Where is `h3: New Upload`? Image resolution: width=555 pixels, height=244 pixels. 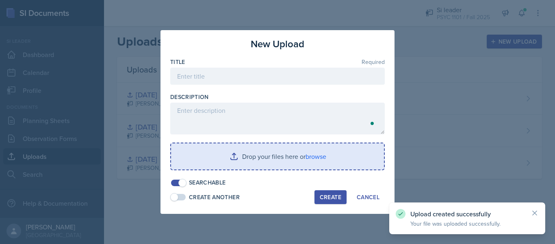 h3: New Upload is located at coordinates (278, 44).